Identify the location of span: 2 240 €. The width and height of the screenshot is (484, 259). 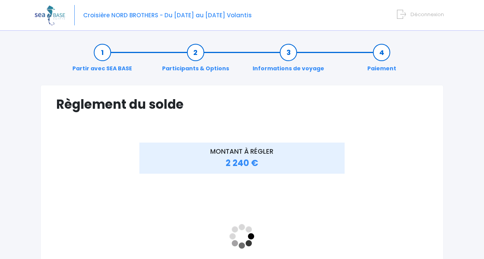
(242, 163).